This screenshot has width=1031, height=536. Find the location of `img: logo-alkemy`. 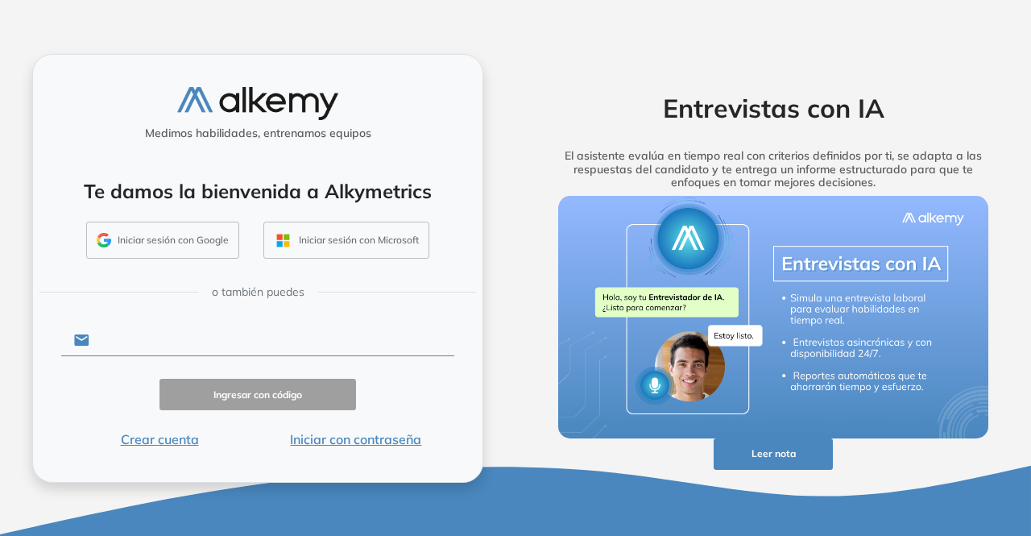

img: logo-alkemy is located at coordinates (258, 103).